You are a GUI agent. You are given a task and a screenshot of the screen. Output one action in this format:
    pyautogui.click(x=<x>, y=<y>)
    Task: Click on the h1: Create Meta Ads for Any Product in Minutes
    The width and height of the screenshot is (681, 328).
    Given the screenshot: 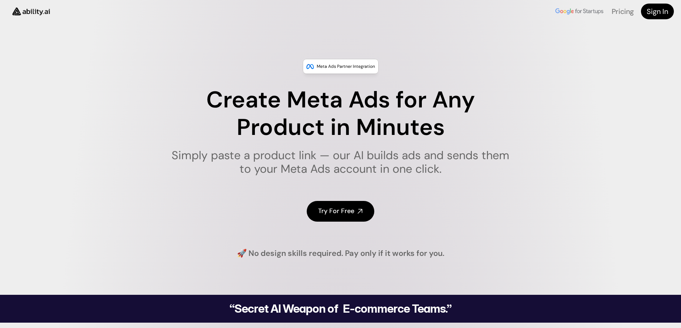 What is the action you would take?
    pyautogui.click(x=340, y=114)
    